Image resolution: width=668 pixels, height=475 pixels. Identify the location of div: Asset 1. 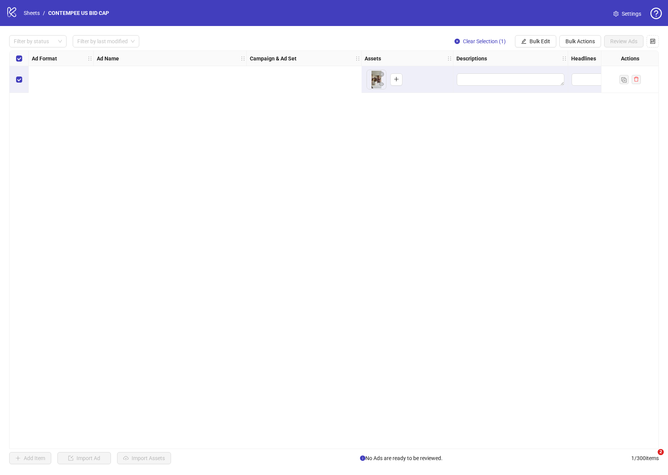
(376, 80).